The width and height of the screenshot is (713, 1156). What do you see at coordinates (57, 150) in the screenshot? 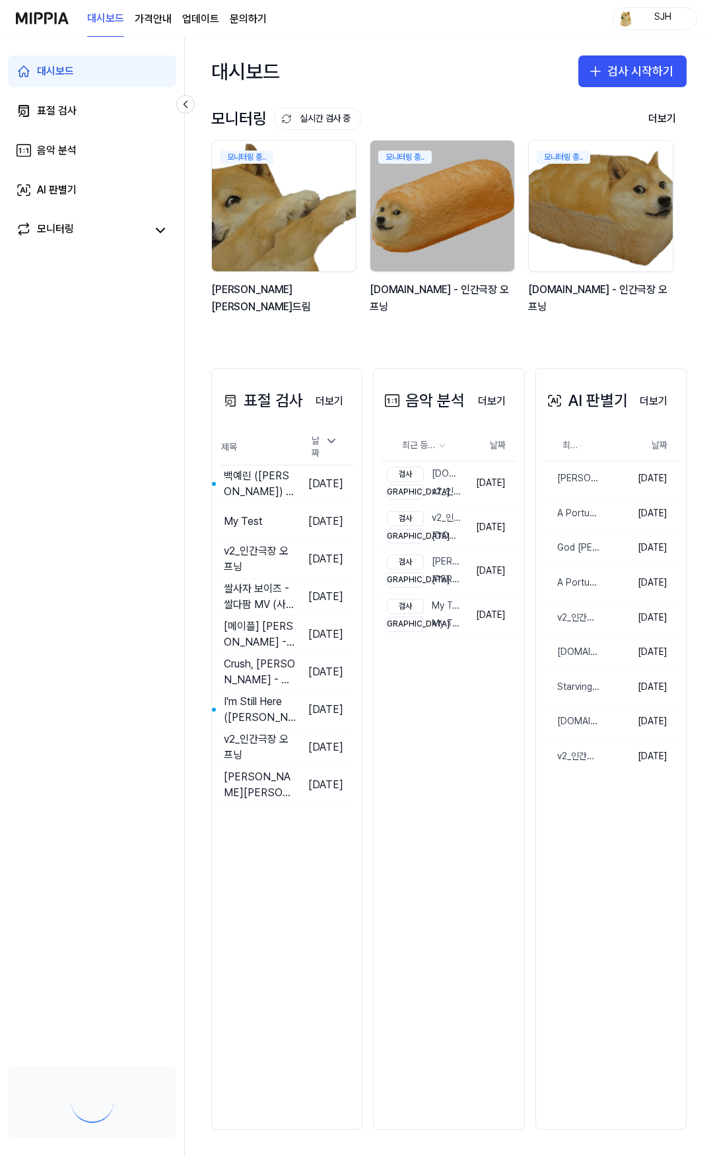
I see `div: 음악 분석` at bounding box center [57, 150].